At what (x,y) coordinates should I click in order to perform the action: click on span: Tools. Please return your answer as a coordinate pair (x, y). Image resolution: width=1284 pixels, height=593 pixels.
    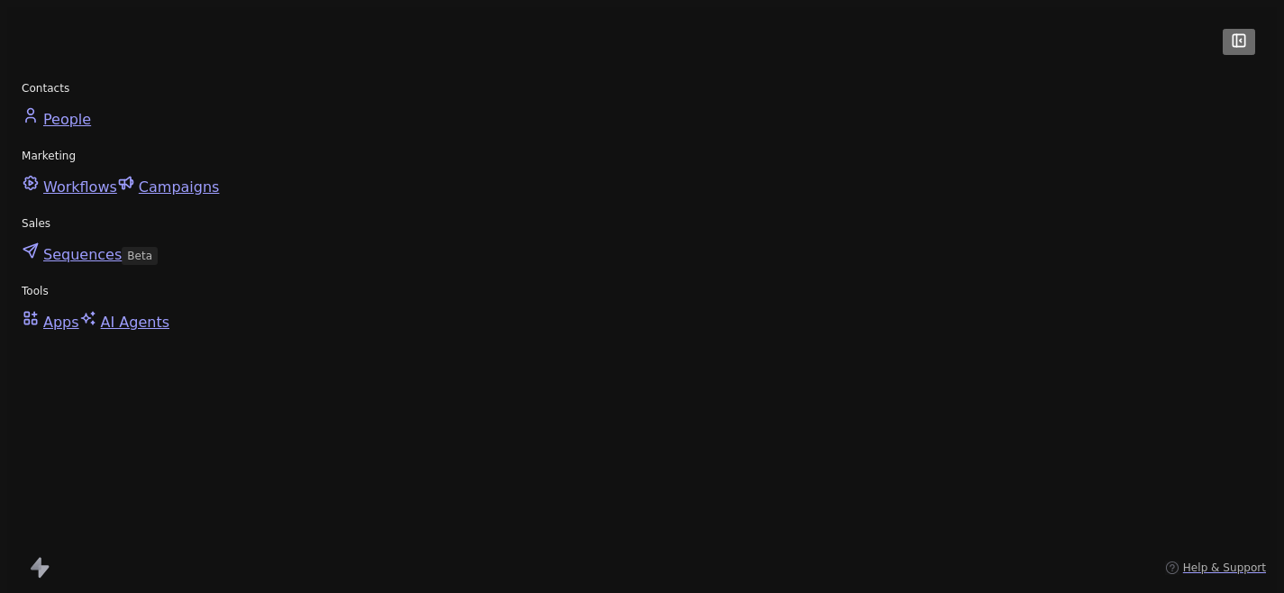
    Looking at the image, I should click on (35, 291).